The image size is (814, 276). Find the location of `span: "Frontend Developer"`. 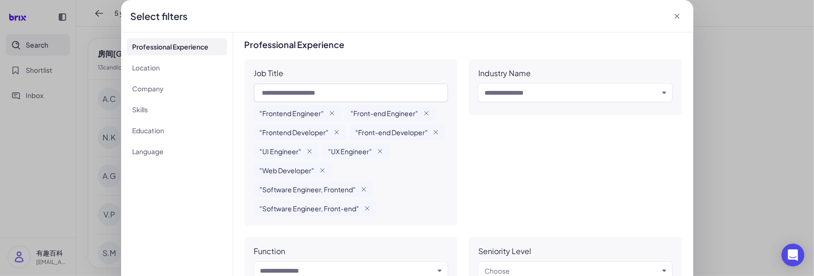

span: "Frontend Developer" is located at coordinates (294, 132).